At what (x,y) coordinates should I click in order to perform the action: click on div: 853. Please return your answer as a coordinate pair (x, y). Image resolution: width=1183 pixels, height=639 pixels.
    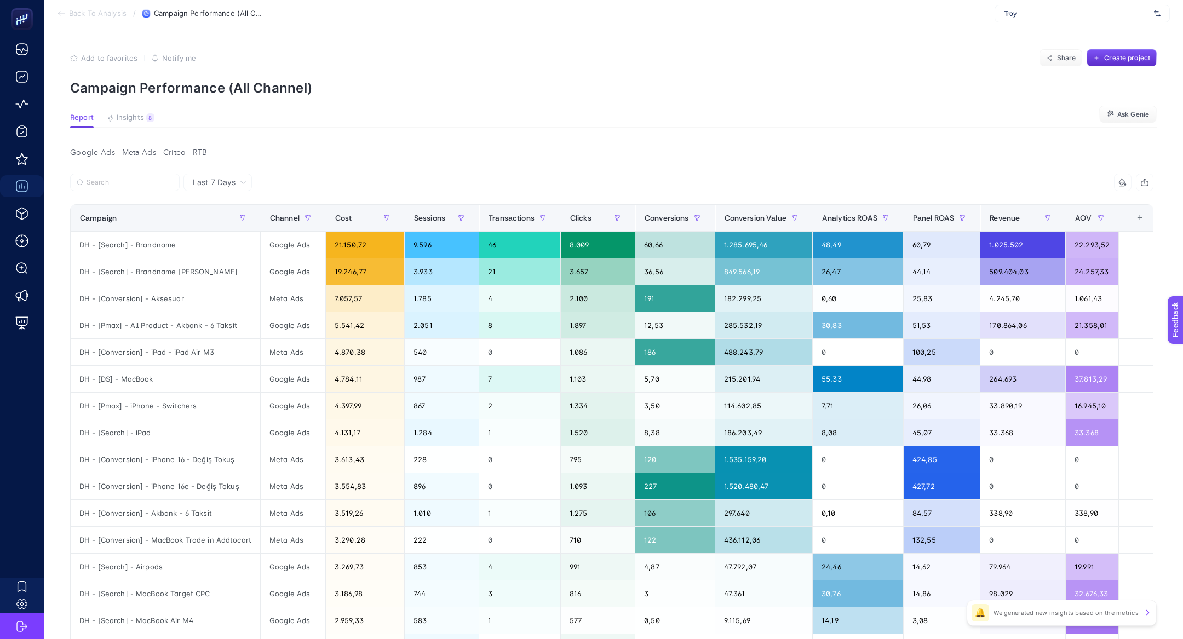
    Looking at the image, I should click on (441, 567).